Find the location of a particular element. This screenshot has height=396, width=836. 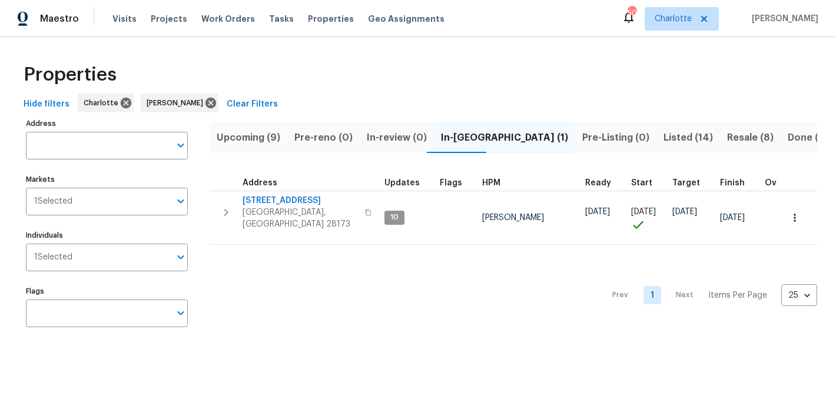

label: Markets is located at coordinates (107, 180).